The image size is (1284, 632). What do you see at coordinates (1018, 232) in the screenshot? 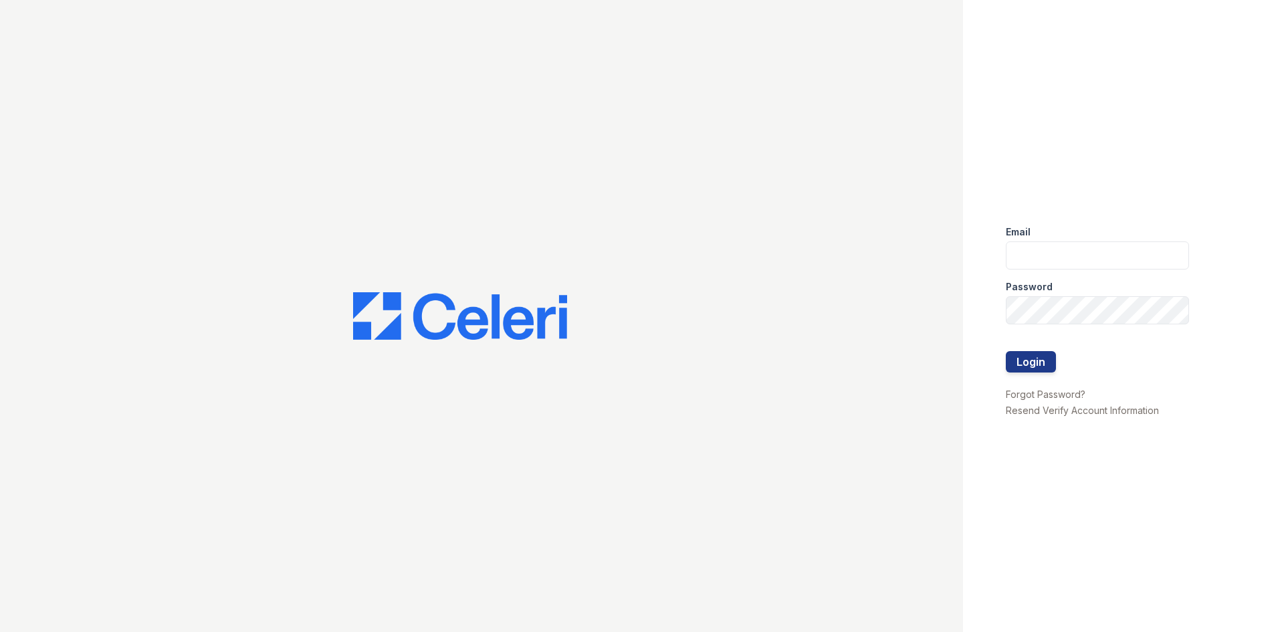
I see `label: Email` at bounding box center [1018, 232].